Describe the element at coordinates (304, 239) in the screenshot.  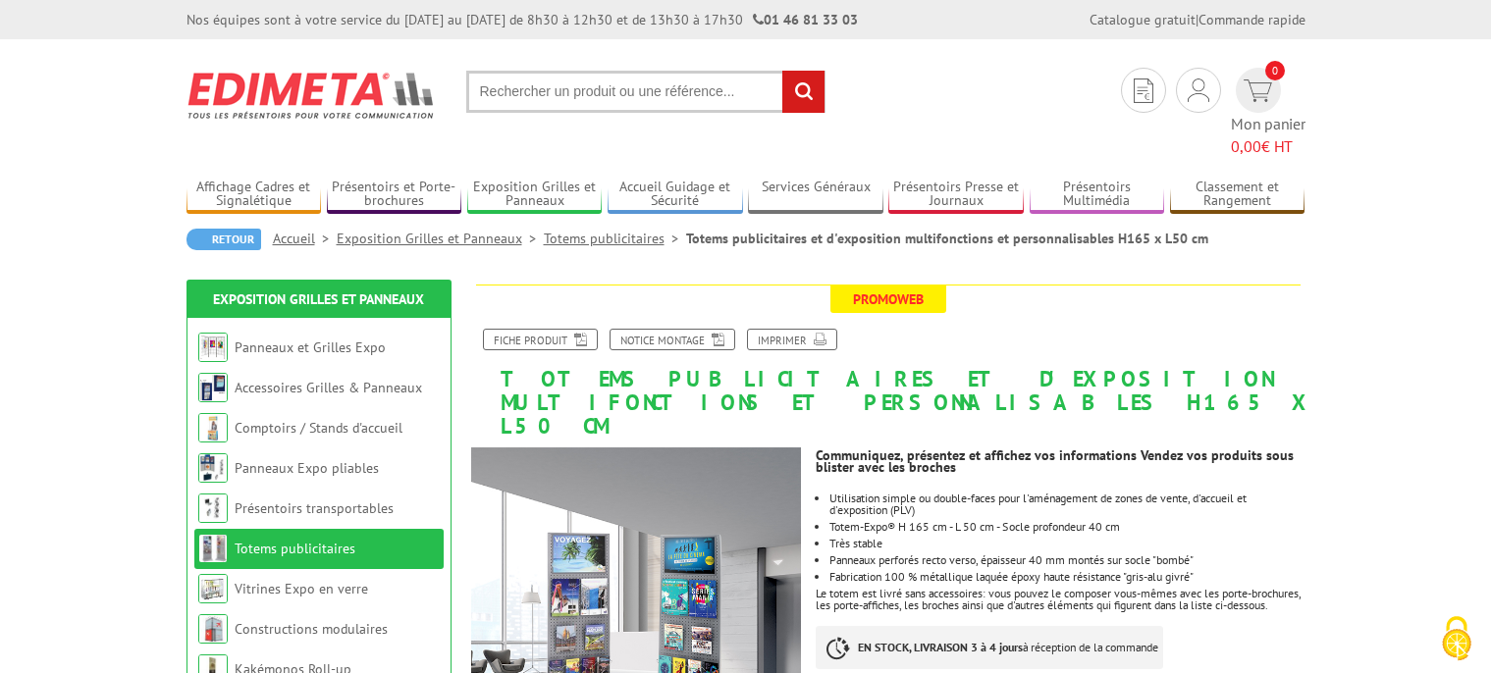
I see `a: Accueil` at that location.